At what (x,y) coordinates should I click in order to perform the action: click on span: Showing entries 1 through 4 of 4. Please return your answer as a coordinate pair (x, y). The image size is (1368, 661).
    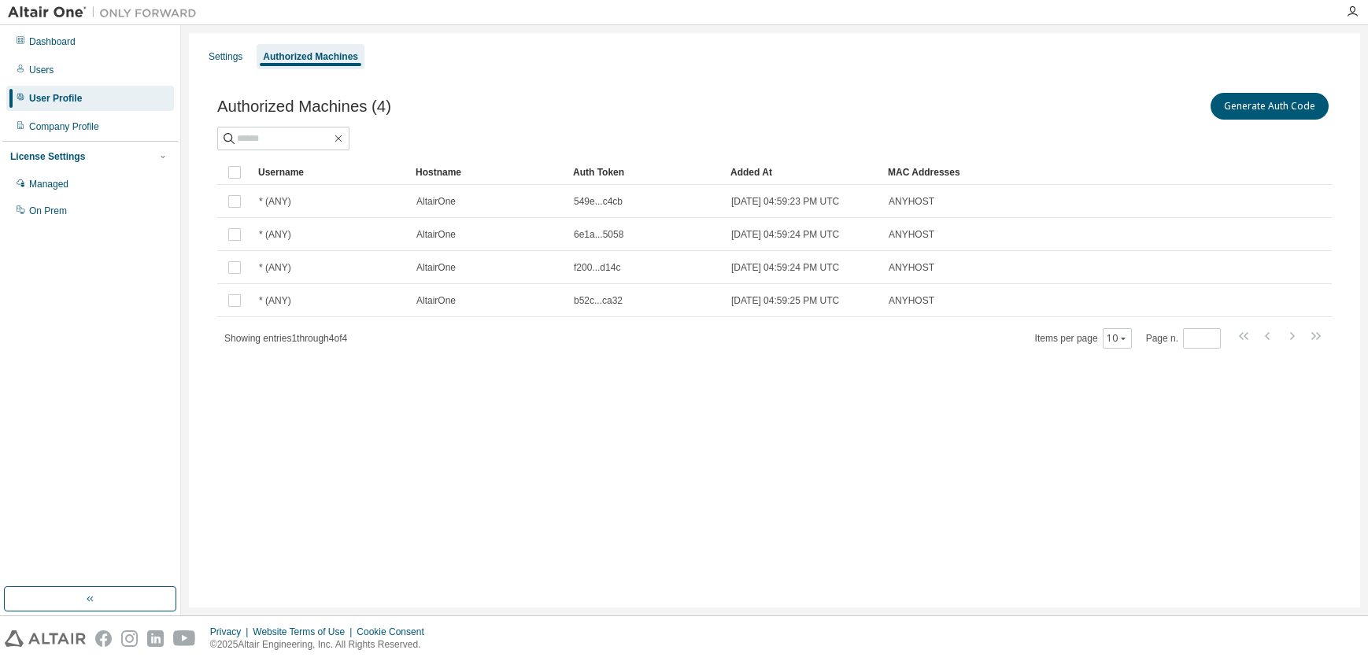
    Looking at the image, I should click on (286, 339).